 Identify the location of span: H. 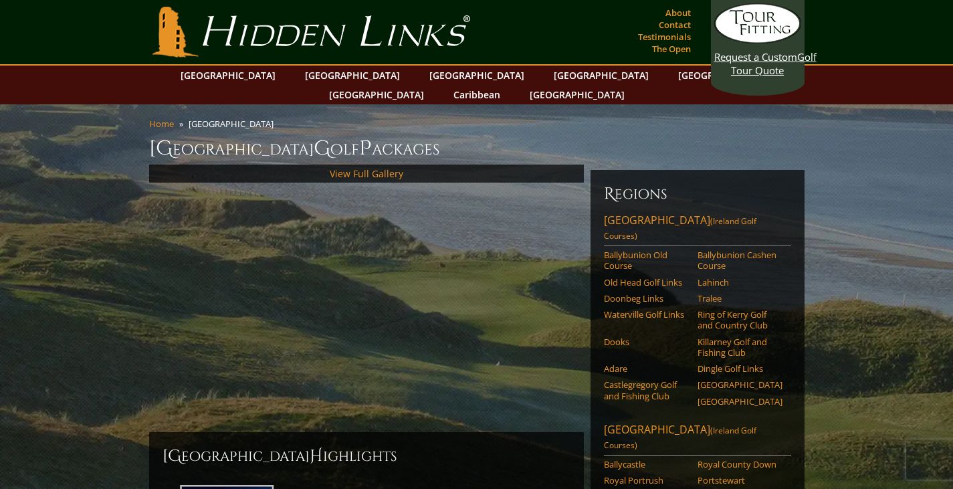
(316, 456).